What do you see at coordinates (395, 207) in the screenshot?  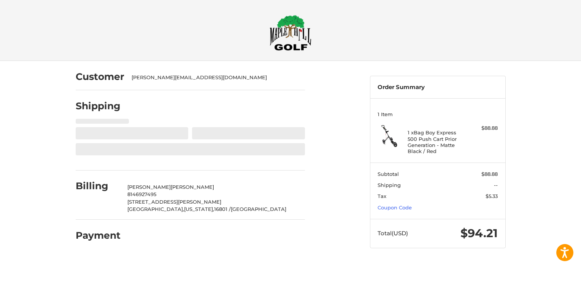 I see `a: Coupon Code` at bounding box center [395, 207].